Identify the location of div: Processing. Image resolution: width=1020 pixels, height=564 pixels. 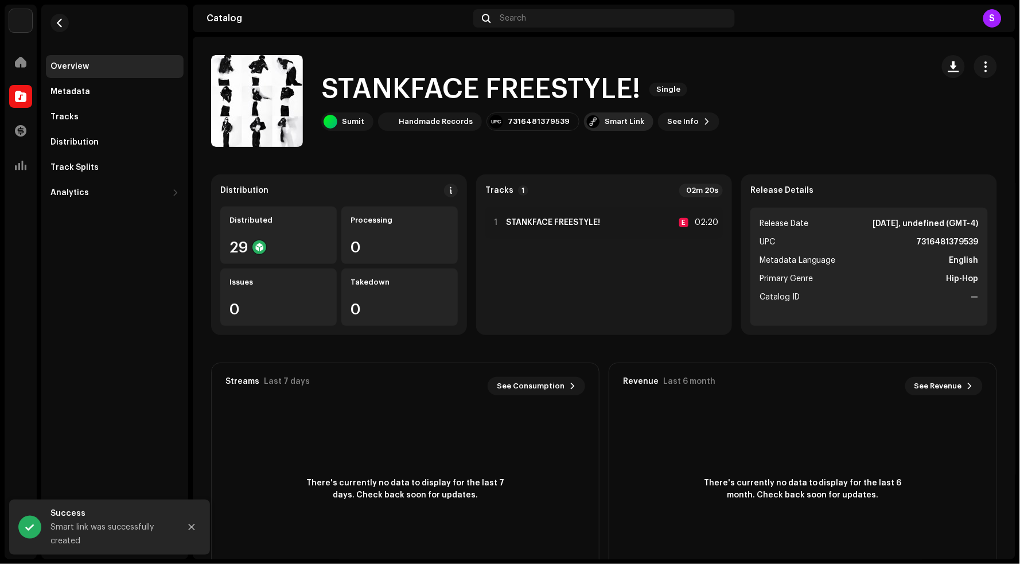
(399, 220).